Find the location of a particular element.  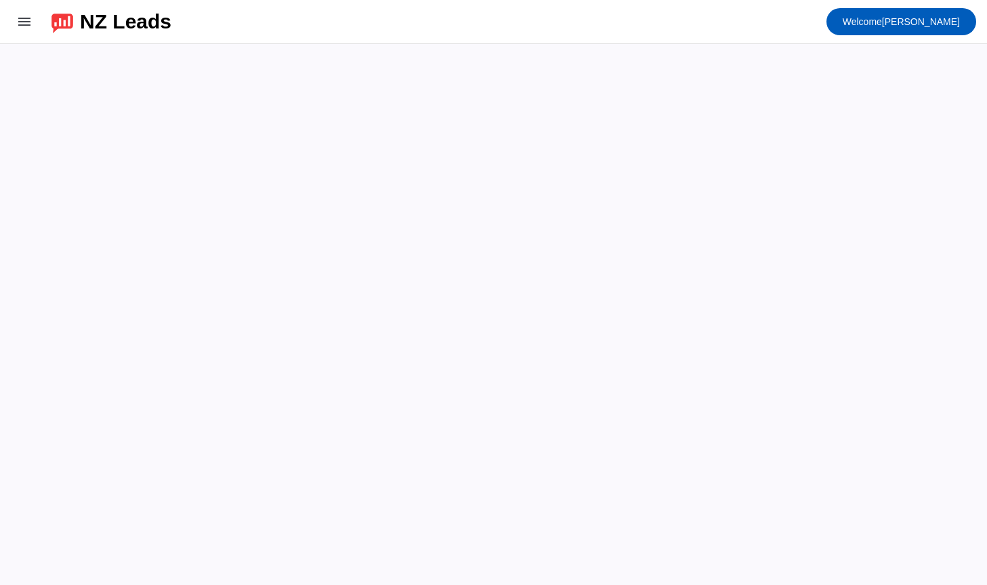

img: logo is located at coordinates (62, 22).